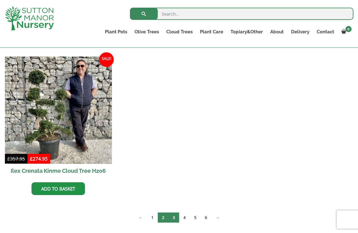  What do you see at coordinates (39, 159) in the screenshot?
I see `bdi: 274.95` at bounding box center [39, 159].